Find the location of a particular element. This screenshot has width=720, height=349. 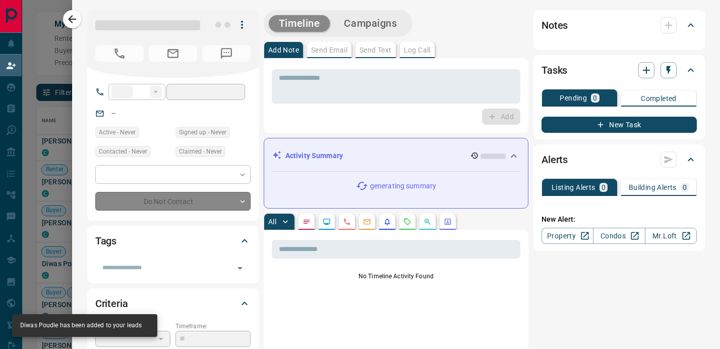

a: Mr.Loft is located at coordinates (671, 236).